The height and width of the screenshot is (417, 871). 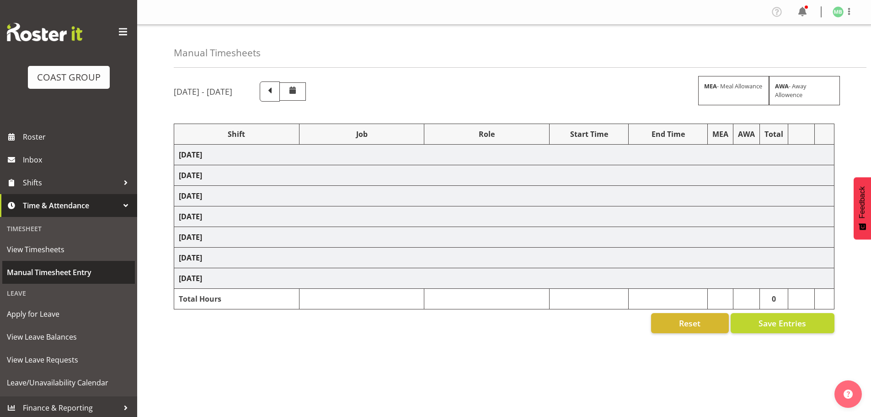 I want to click on td: Total Hours, so click(x=237, y=299).